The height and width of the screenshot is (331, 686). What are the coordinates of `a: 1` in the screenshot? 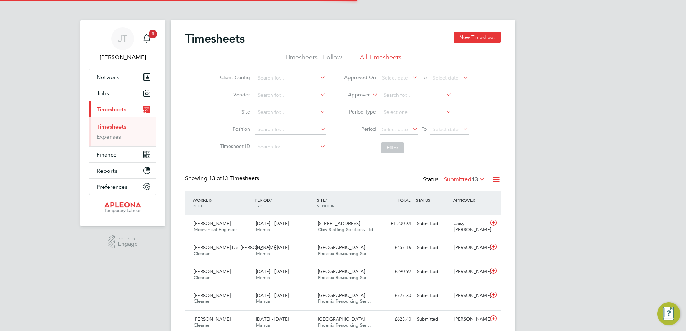 It's located at (147, 39).